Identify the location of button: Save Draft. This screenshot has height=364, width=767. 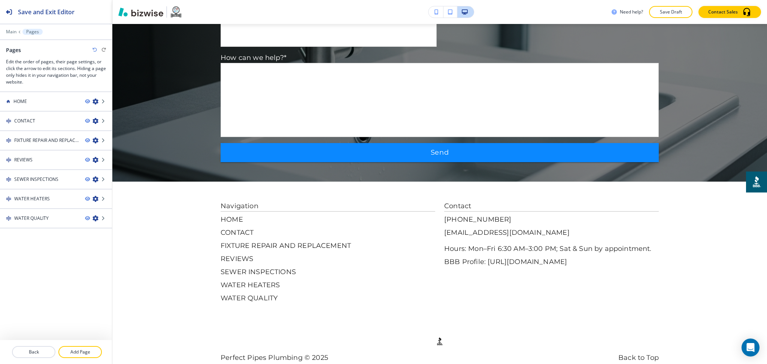
(671, 12).